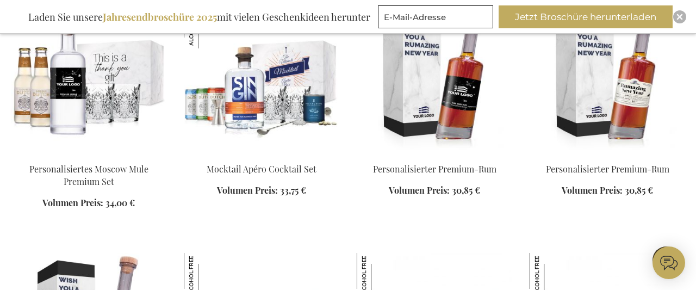 This screenshot has width=696, height=290. Describe the element at coordinates (680, 17) in the screenshot. I see `div: Close` at that location.